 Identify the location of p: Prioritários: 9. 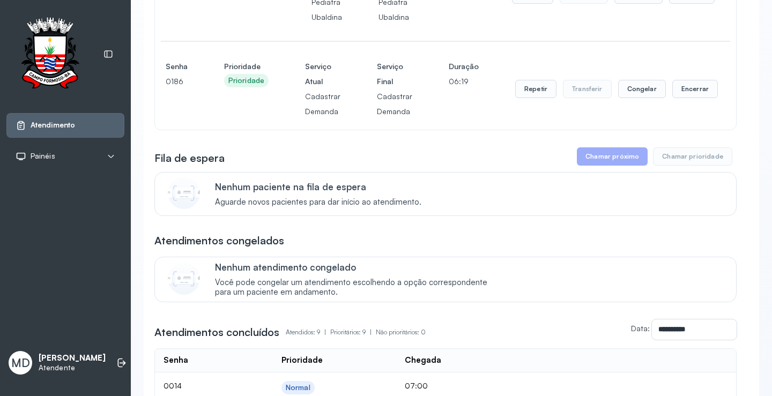
(353, 332).